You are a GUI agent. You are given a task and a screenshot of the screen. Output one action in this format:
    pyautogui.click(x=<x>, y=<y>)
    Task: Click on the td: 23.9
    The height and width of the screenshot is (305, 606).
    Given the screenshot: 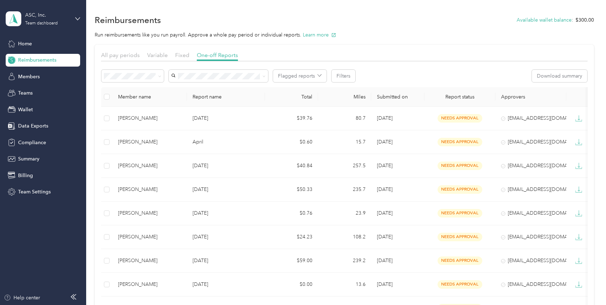 What is the action you would take?
    pyautogui.click(x=345, y=213)
    